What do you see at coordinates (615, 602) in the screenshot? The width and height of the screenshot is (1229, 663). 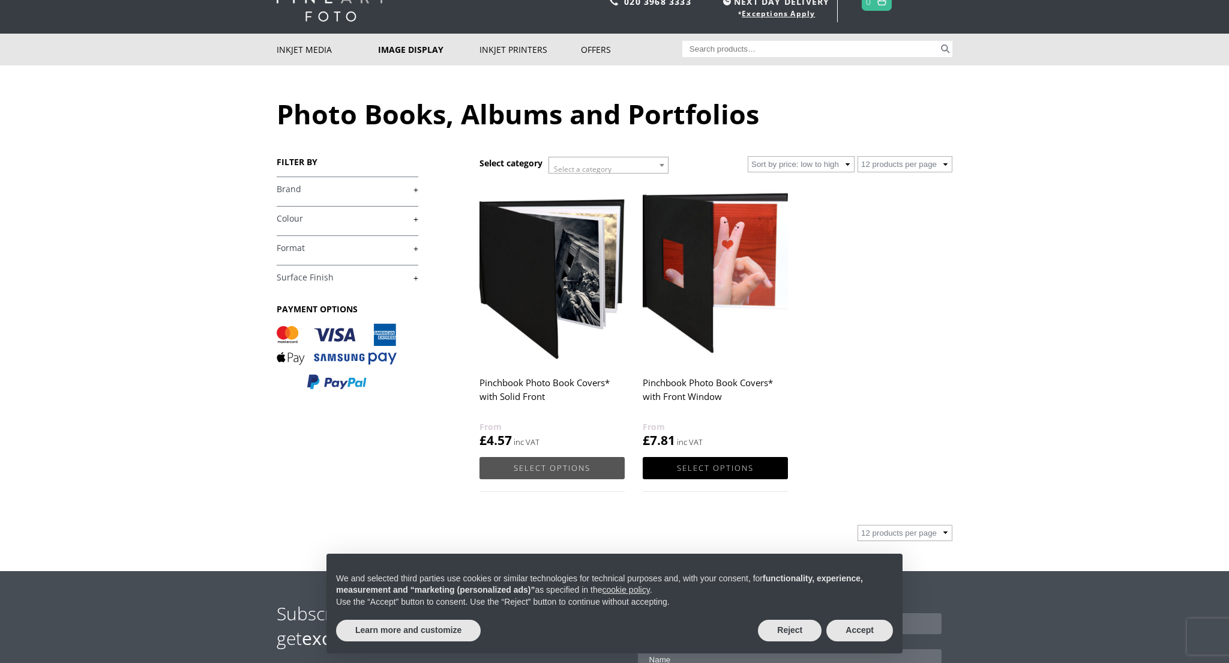 I see `p: Use the “Accept” button to consent. Use the “Reject” button to continue without accepting.` at bounding box center [615, 602].